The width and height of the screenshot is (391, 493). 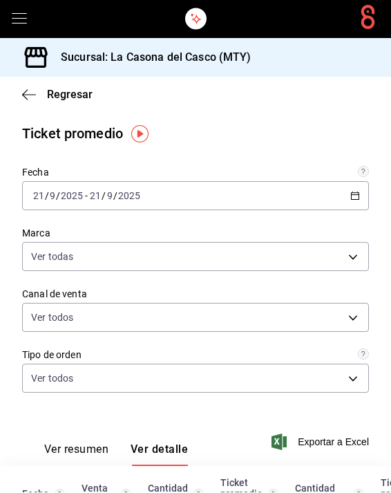 I want to click on h3: Sucursal: La Casona del Casco (MTY), so click(x=151, y=58).